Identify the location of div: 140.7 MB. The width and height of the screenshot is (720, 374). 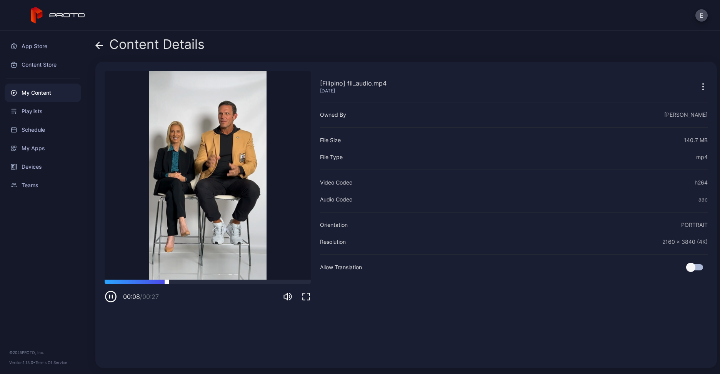
(696, 140).